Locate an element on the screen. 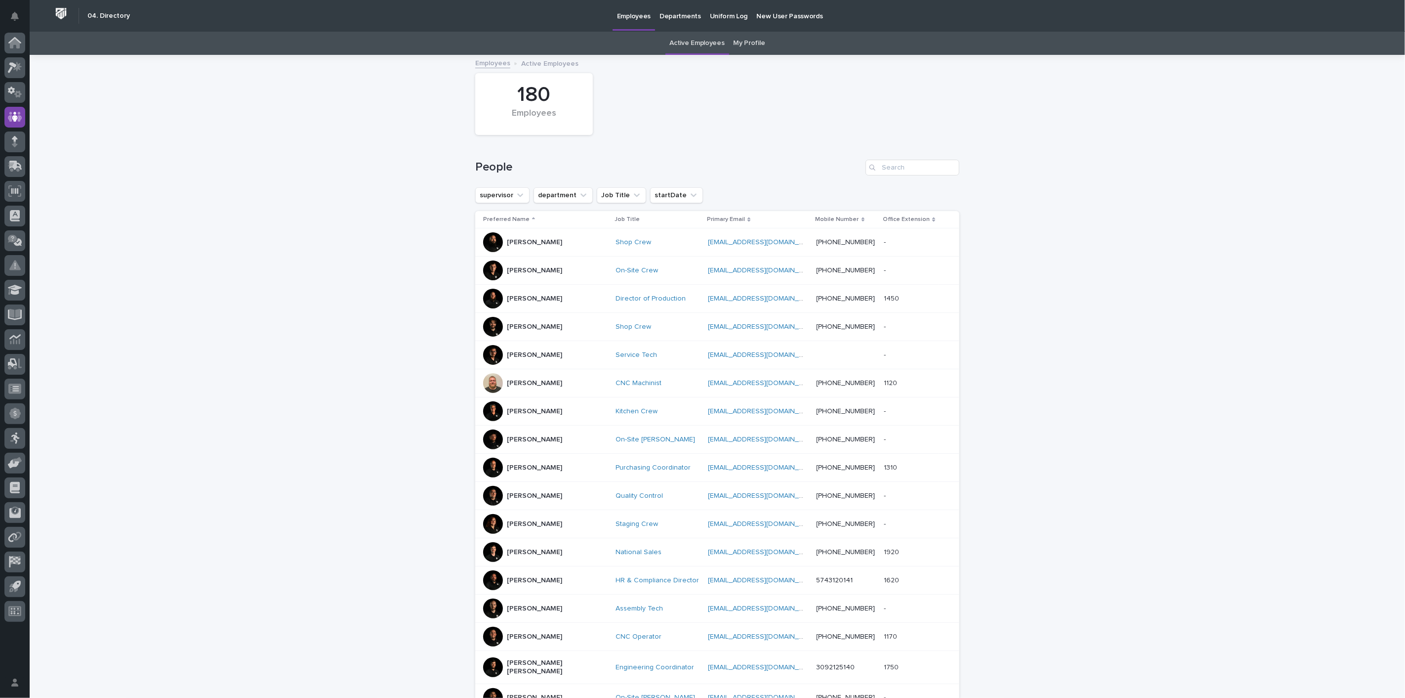  a: CNC Operator is located at coordinates (638, 636).